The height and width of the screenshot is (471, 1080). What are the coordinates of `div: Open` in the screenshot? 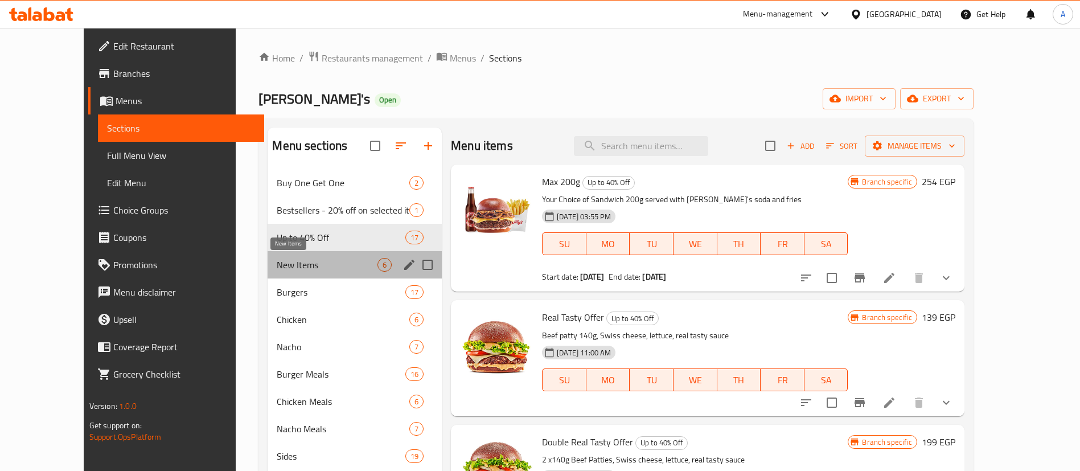 It's located at (388, 100).